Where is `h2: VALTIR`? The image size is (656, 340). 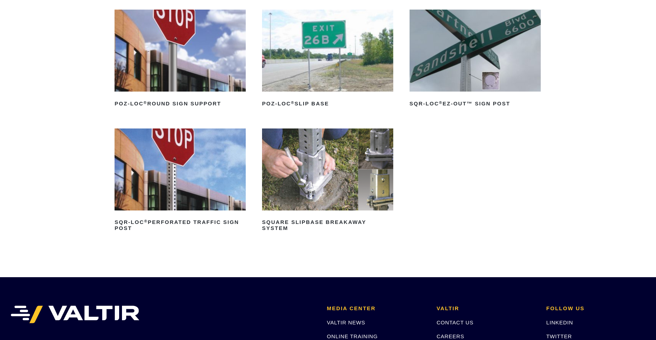
h2: VALTIR is located at coordinates (486, 308).